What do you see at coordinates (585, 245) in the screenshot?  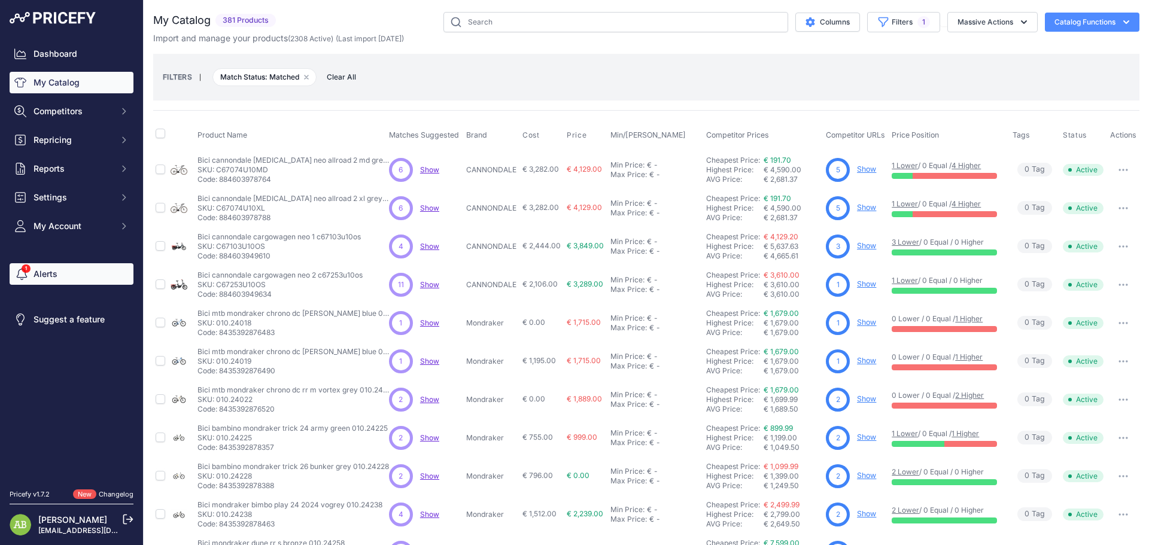 I see `span: € 3,849.00` at bounding box center [585, 245].